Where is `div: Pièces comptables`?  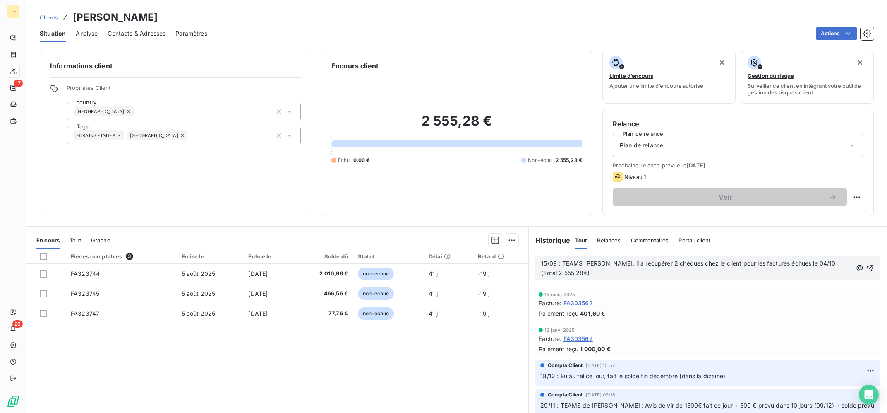 div: Pièces comptables is located at coordinates (121, 256).